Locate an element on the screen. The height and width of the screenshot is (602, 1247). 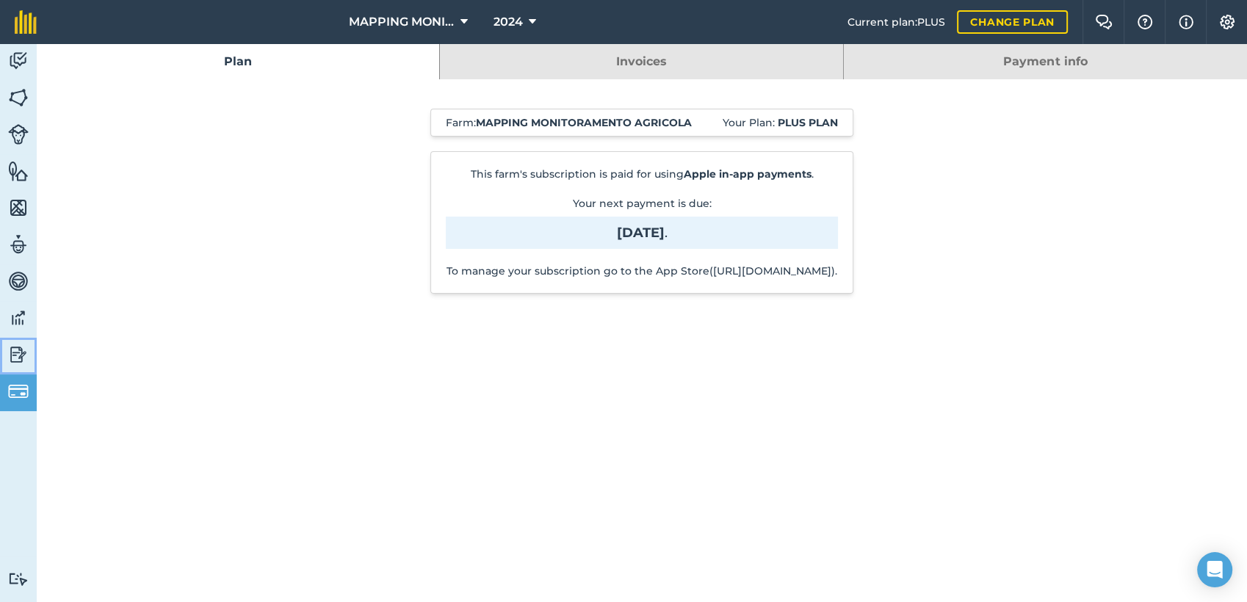
img: A cog icon is located at coordinates (1227, 22).